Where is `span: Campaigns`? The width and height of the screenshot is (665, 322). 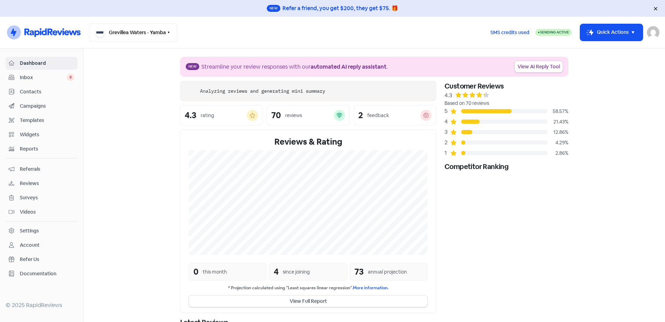
span: Campaigns is located at coordinates (47, 106).